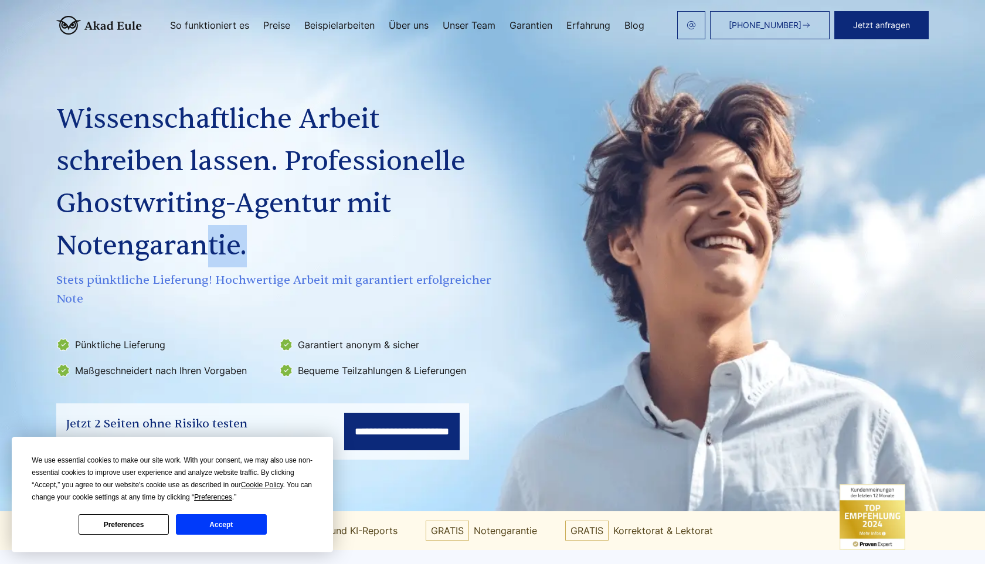 The image size is (985, 564). Describe the element at coordinates (99, 25) in the screenshot. I see `img: logo` at that location.